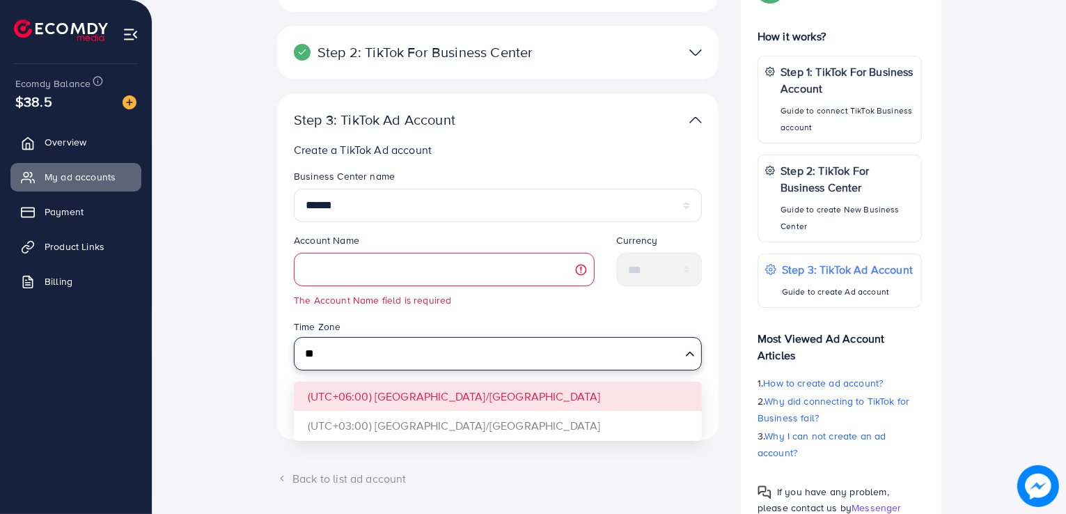  Describe the element at coordinates (58, 281) in the screenshot. I see `span: Billing` at that location.